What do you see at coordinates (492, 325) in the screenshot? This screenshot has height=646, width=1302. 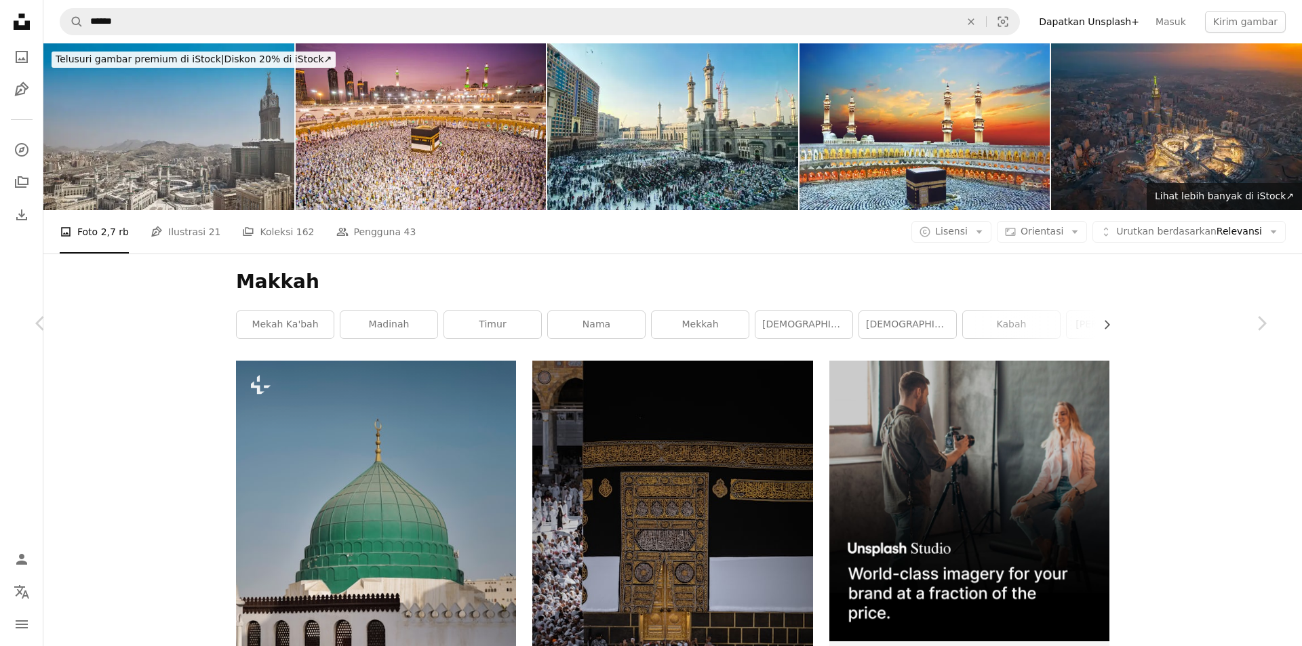 I see `a: Timur` at bounding box center [492, 325].